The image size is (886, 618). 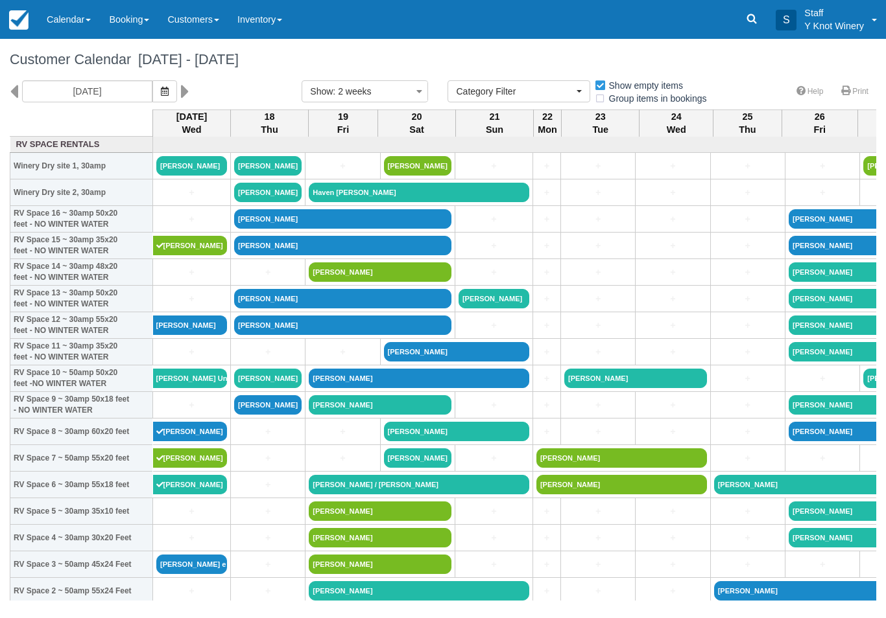 I want to click on h1: Customer Calendar, so click(x=443, y=60).